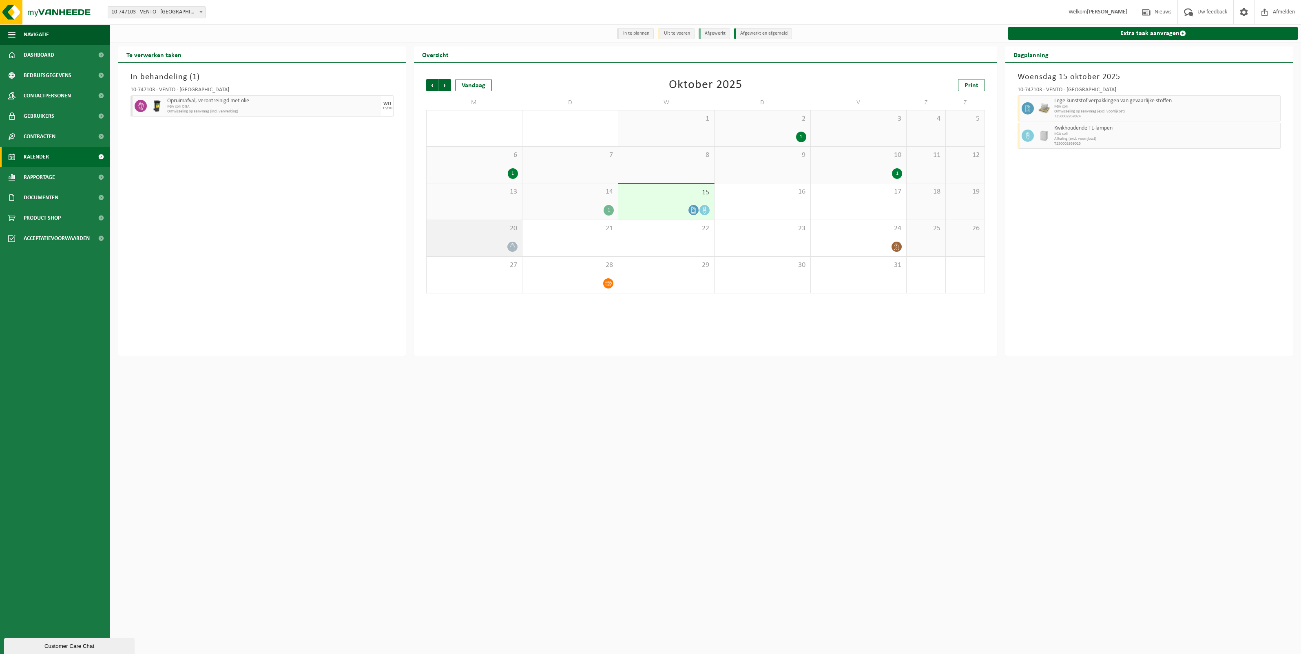 This screenshot has width=1301, height=654. What do you see at coordinates (666, 193) in the screenshot?
I see `span: 15` at bounding box center [666, 193].